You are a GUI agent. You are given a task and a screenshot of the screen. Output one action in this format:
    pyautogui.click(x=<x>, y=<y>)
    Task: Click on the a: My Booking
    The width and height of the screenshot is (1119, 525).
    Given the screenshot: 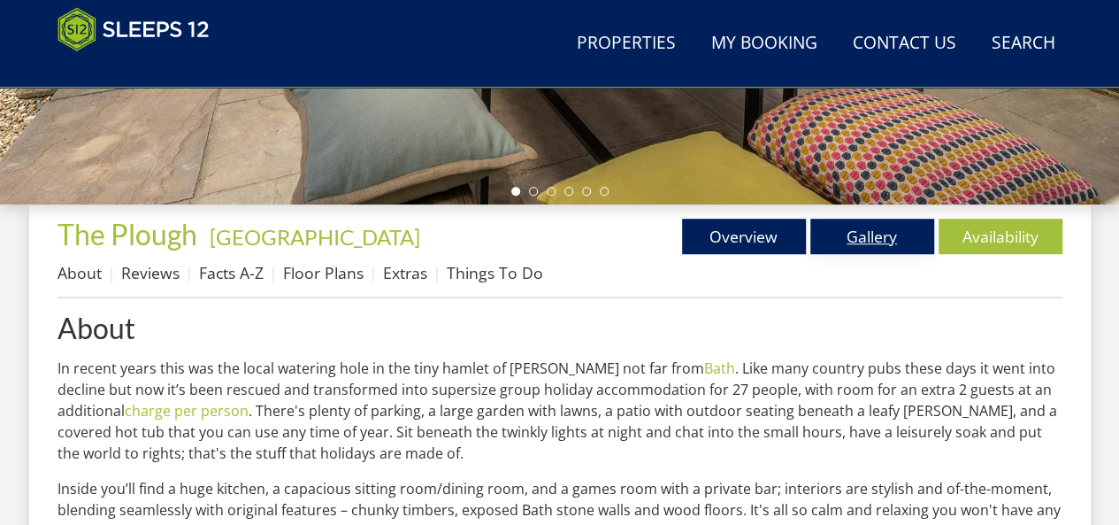 What is the action you would take?
    pyautogui.click(x=765, y=43)
    